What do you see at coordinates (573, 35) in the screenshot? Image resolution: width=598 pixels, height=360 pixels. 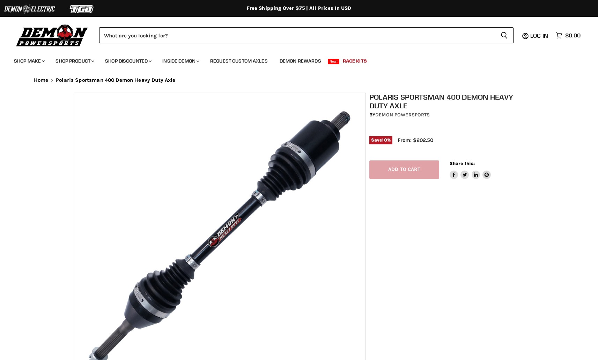 I see `span: $0.00` at bounding box center [573, 35].